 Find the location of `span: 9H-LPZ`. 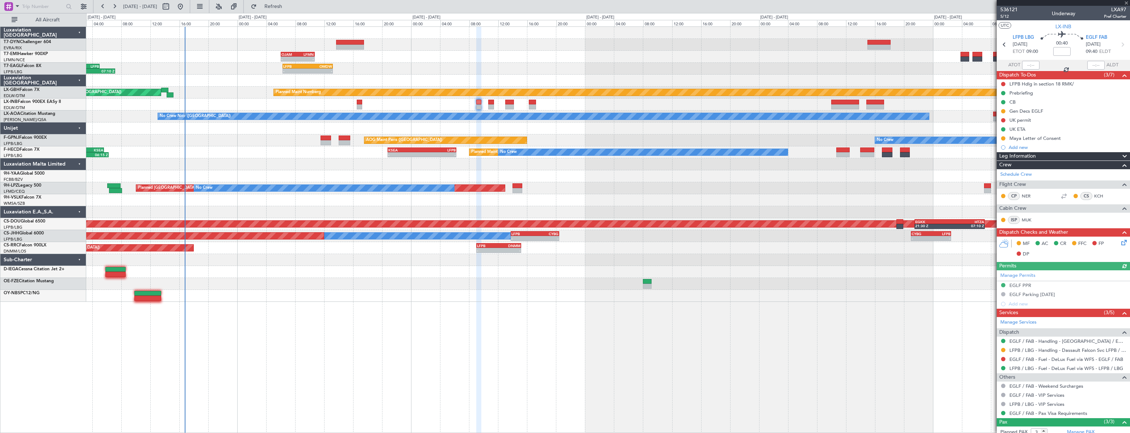

span: 9H-LPZ is located at coordinates (11, 185).